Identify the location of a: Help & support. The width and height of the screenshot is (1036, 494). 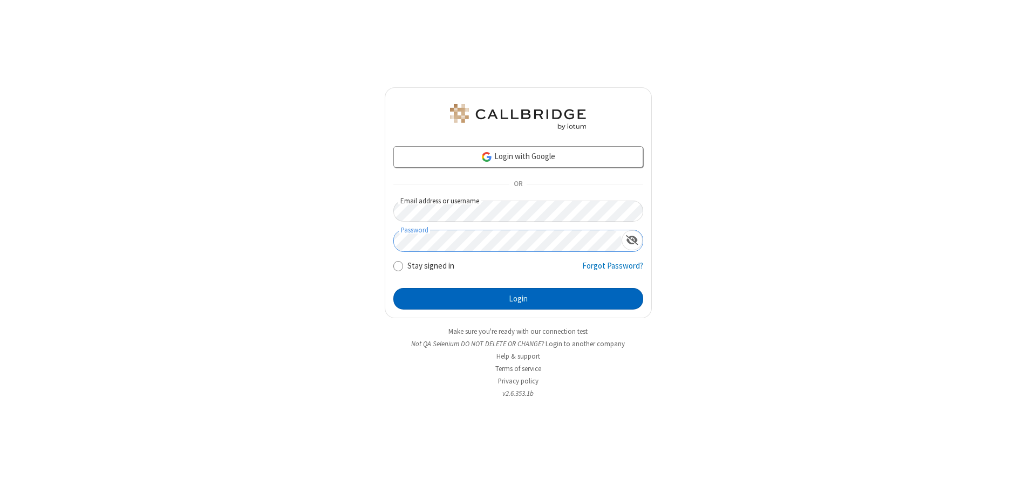
(518, 356).